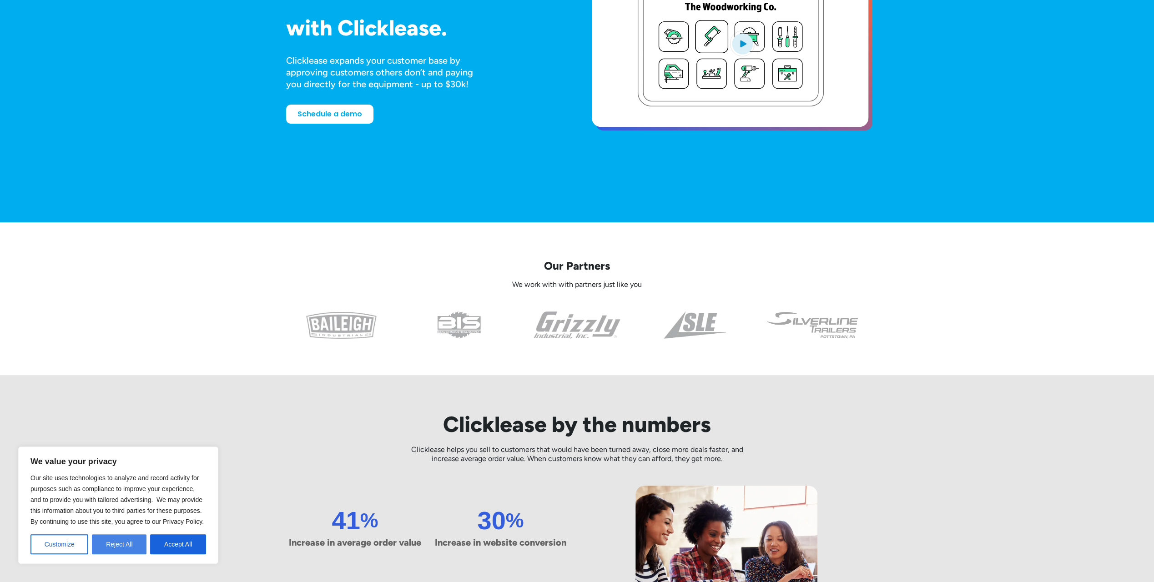 This screenshot has height=582, width=1154. What do you see at coordinates (117, 500) in the screenshot?
I see `span: Our site uses technologies to analyze and record activity for purposes such as compliance to impr...` at bounding box center [117, 500].